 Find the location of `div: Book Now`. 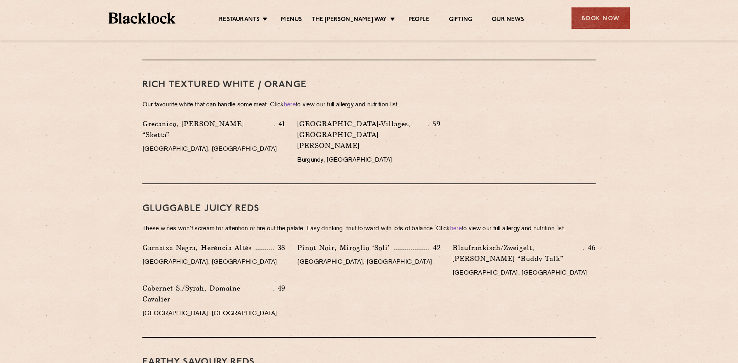

div: Book Now is located at coordinates (601, 18).